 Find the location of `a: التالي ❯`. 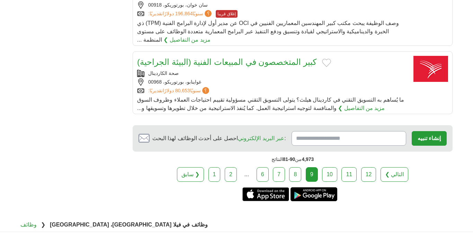

a: التالي ❯ is located at coordinates (394, 174).